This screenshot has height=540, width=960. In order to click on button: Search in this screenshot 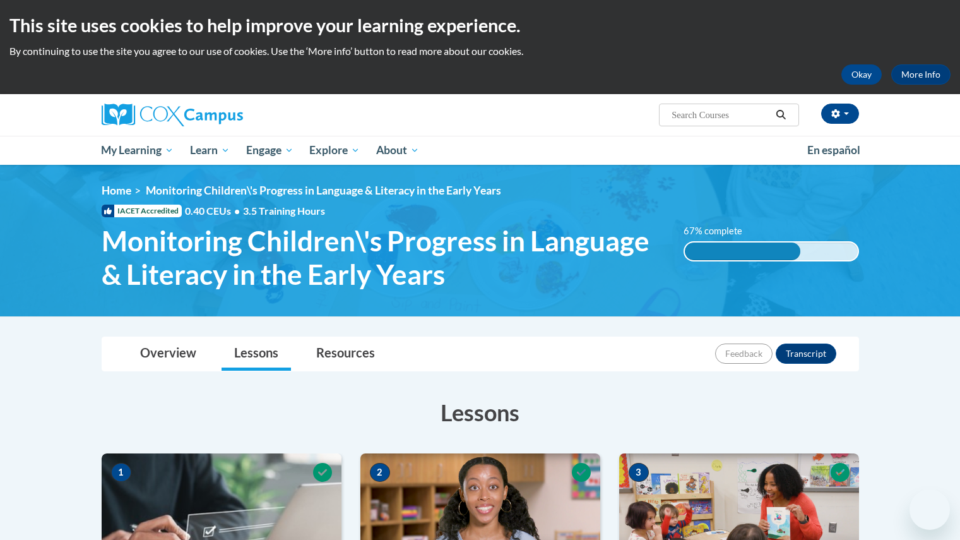, I will do `click(781, 115)`.